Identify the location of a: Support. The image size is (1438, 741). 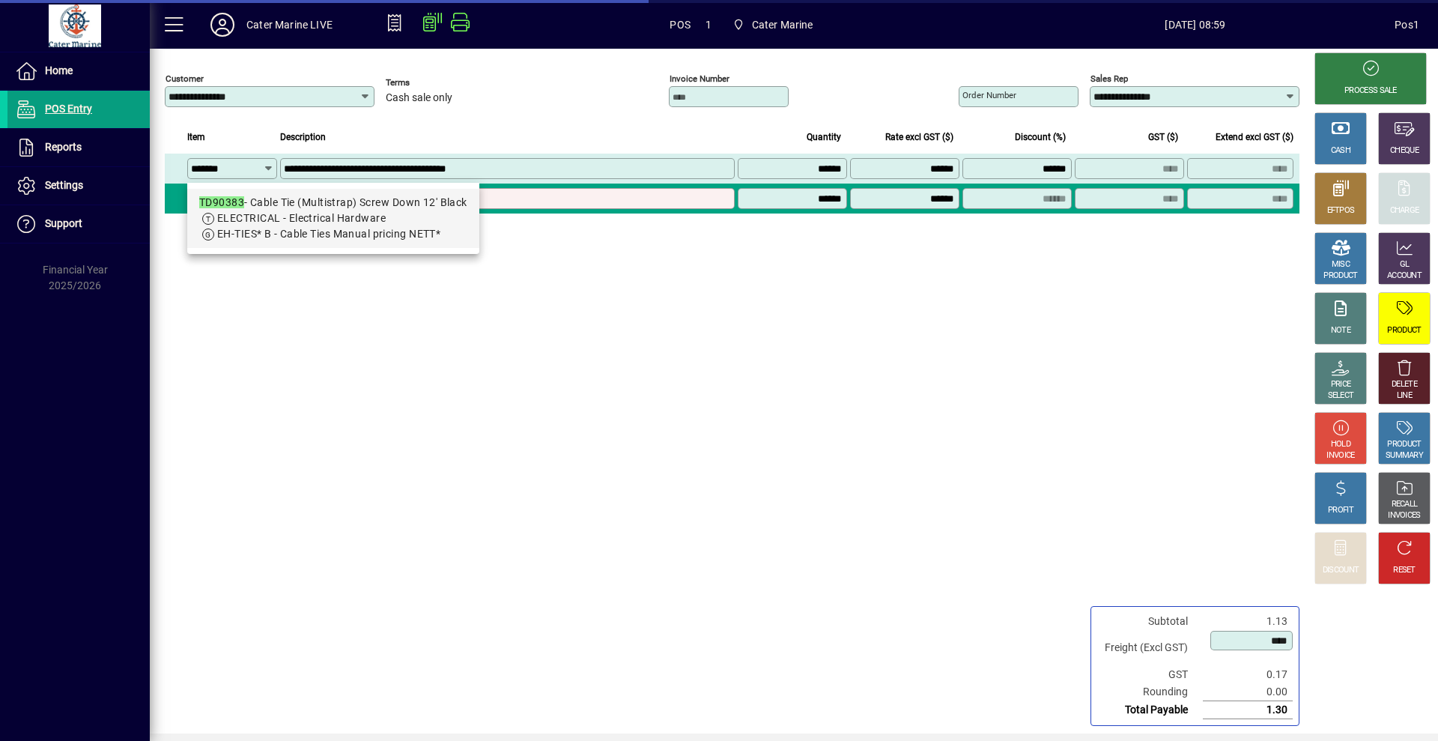
(79, 224).